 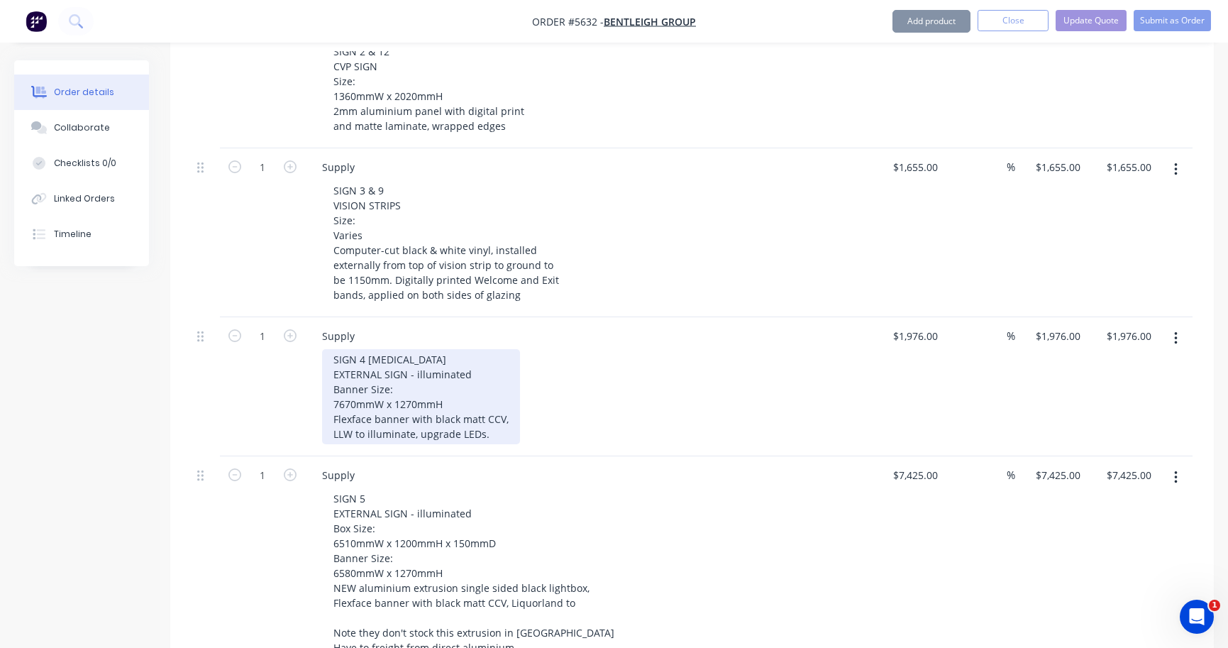 What do you see at coordinates (428, 89) in the screenshot?
I see `div: SIGN 2 & 12 CVP SIGN Size: 1360mmW x 2020mmH 2mm aluminium panel with digital print and matte lam...` at bounding box center [428, 89].